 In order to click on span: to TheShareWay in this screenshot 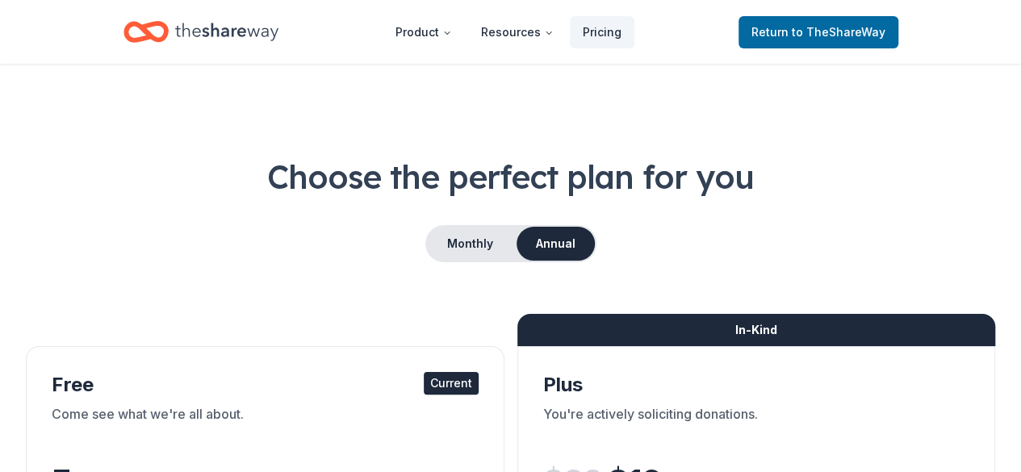, I will do `click(838, 31)`.